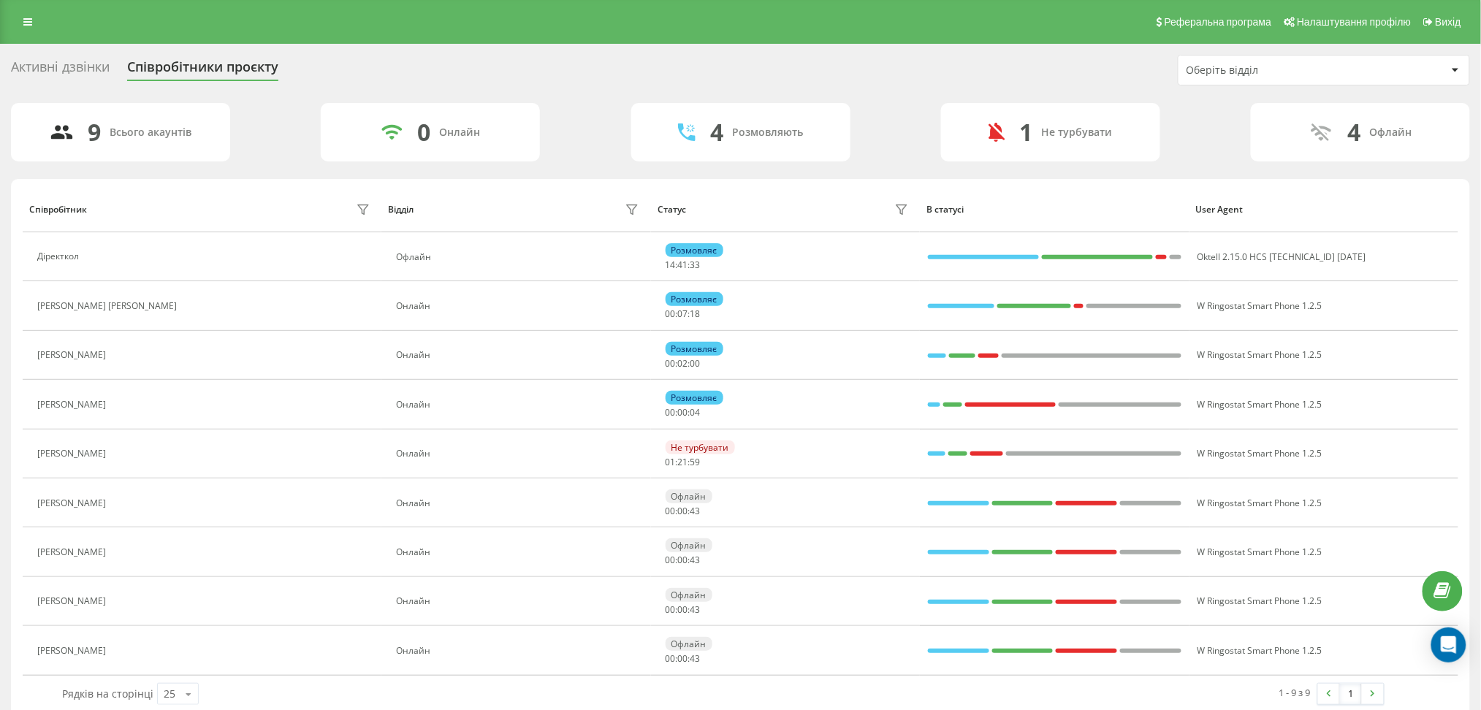  I want to click on div: Open Intercom Messenger, so click(1449, 645).